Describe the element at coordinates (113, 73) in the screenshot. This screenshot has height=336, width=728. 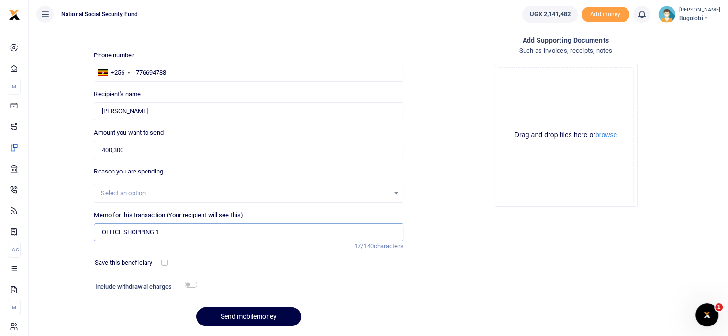
I see `div: Uganda: +256` at that location.